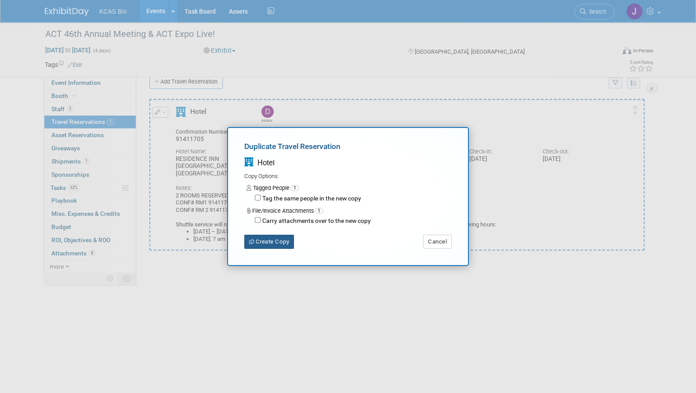  I want to click on div: Duplicate Travel Reservation, so click(348, 148).